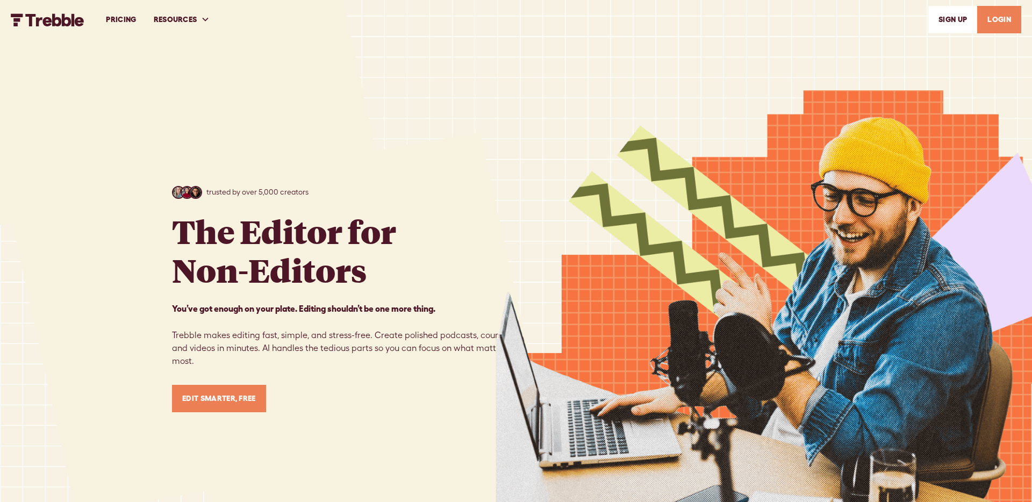 The image size is (1032, 502). I want to click on a: LOGIN, so click(1000, 19).